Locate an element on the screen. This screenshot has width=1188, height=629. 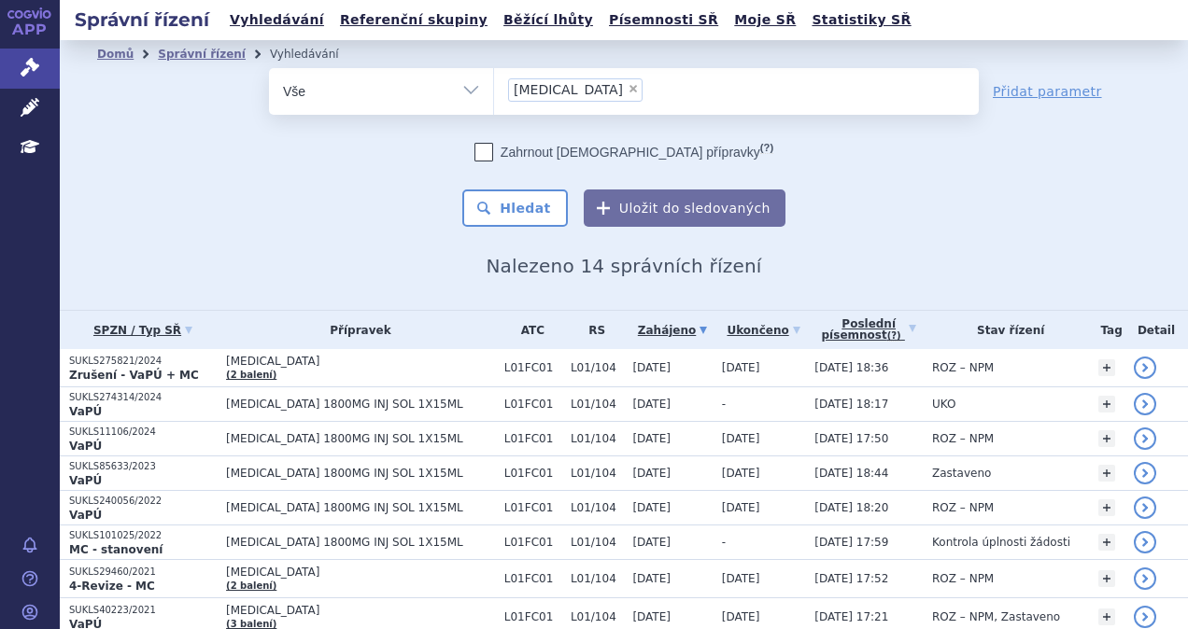
a: Písemnosti SŘ is located at coordinates (663, 20).